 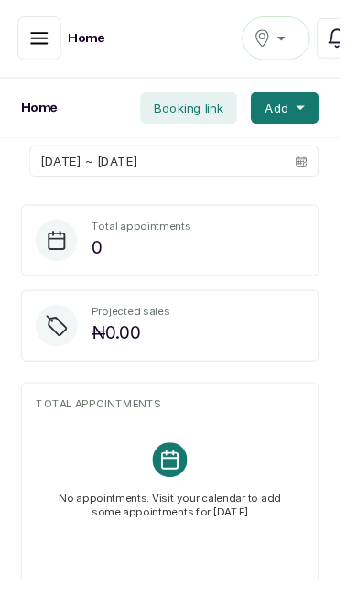 I want to click on p: Projected sales, so click(x=137, y=327).